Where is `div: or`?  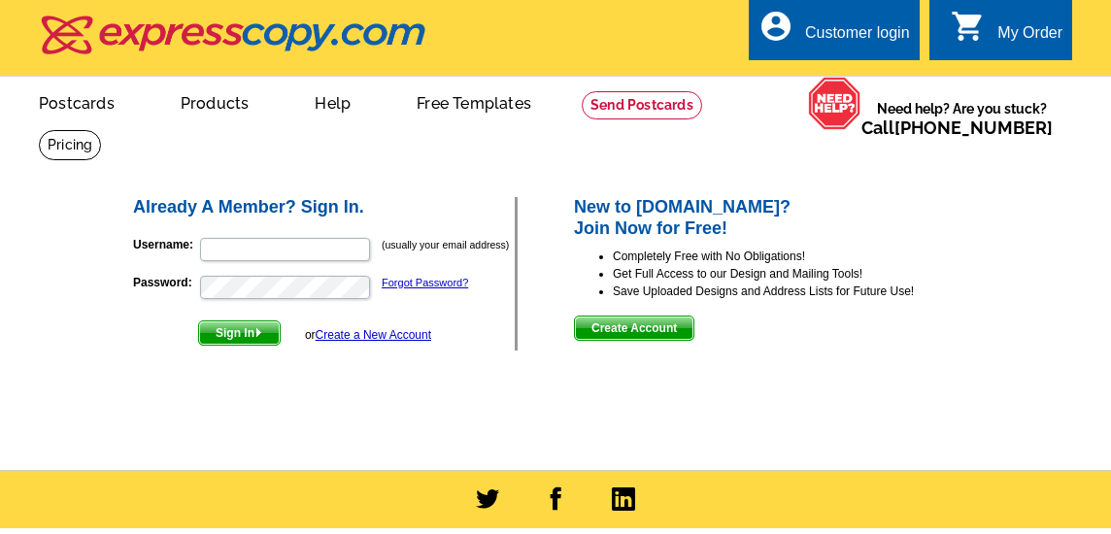
div: or is located at coordinates (368, 335).